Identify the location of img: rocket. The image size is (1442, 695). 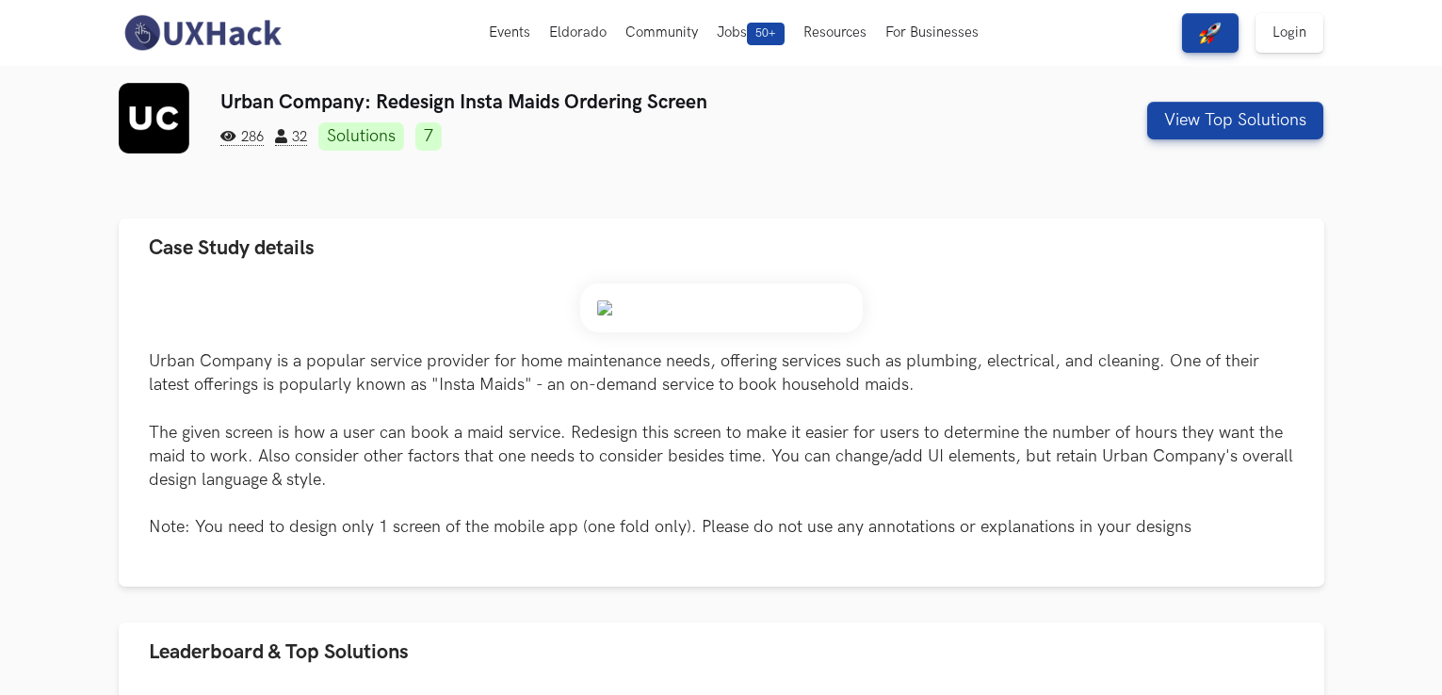
(1210, 33).